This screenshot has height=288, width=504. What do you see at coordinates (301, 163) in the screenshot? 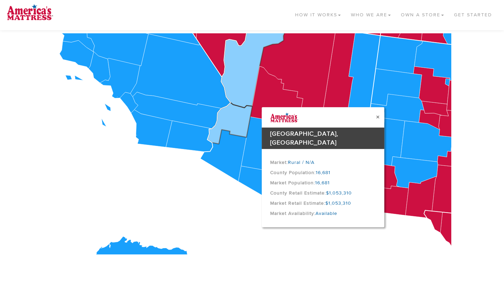
I see `span: Rural / N/A` at bounding box center [301, 163].